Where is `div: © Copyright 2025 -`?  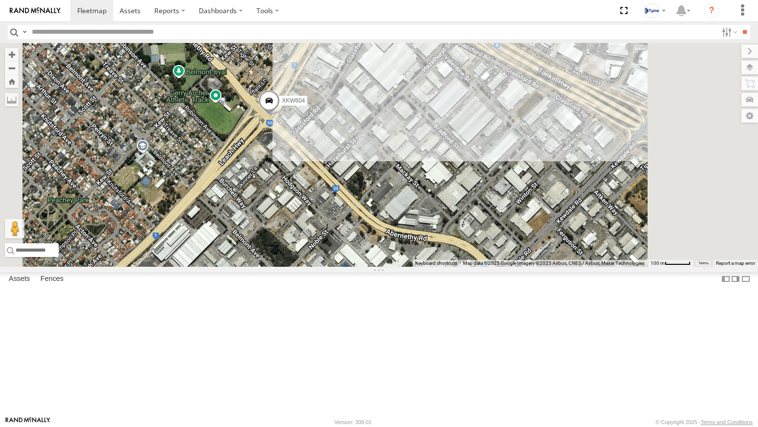 div: © Copyright 2025 - is located at coordinates (704, 422).